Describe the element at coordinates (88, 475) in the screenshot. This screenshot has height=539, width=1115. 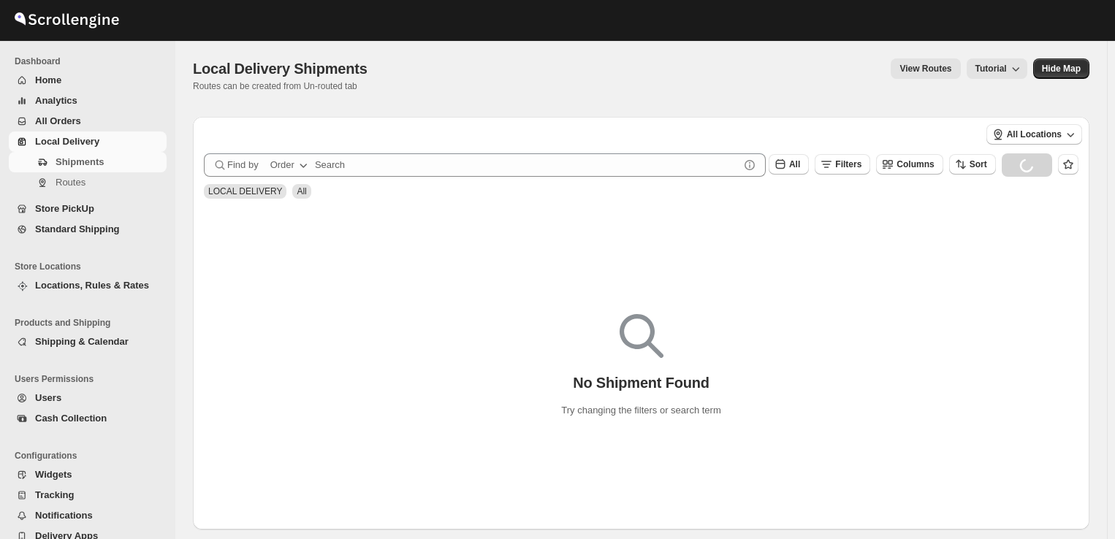
I see `button: Widgets` at that location.